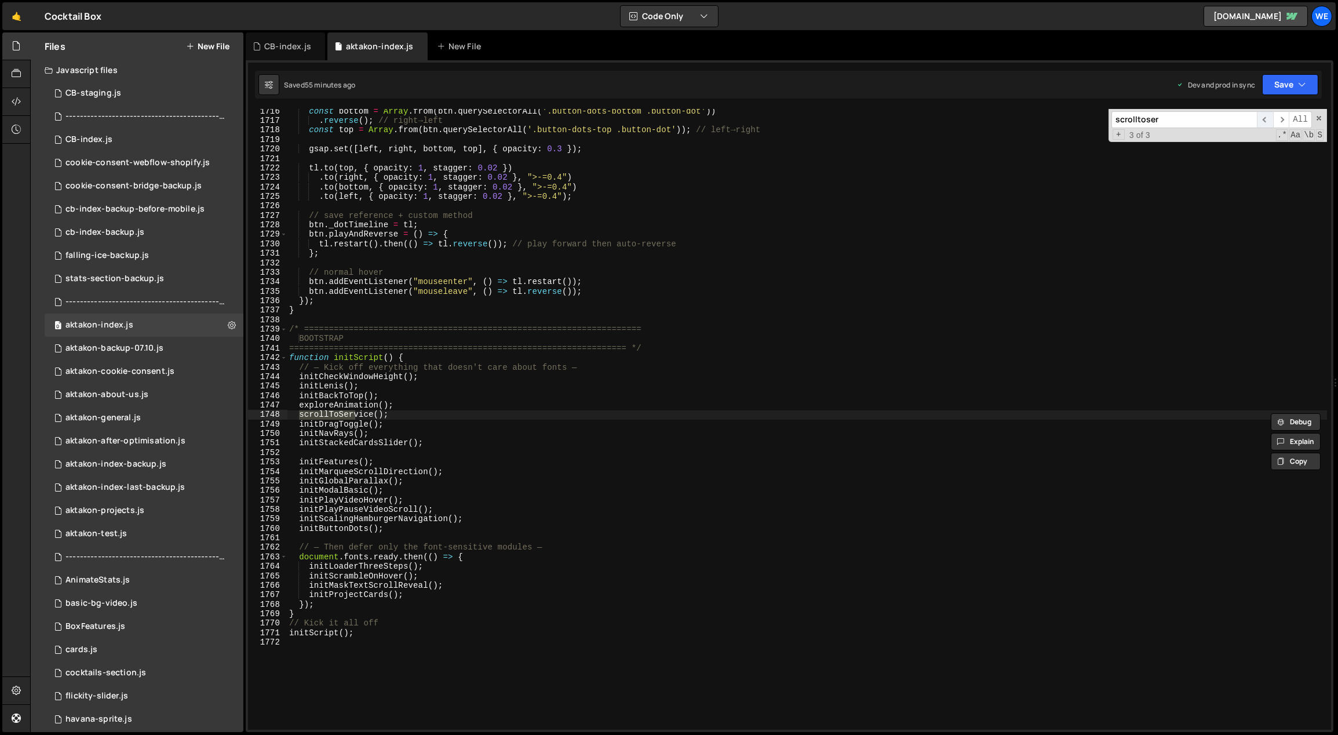 Image resolution: width=1338 pixels, height=735 pixels. I want to click on span: Whole Word Search, so click(1308, 135).